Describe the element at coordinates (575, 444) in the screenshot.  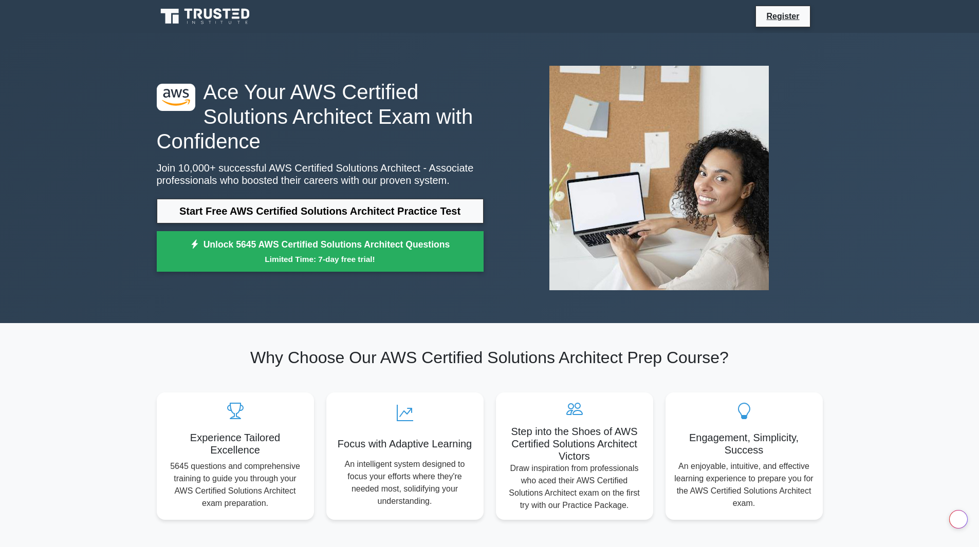
I see `h5: Step into the Shoes of AWS Certified Solutions Architect Victors` at that location.